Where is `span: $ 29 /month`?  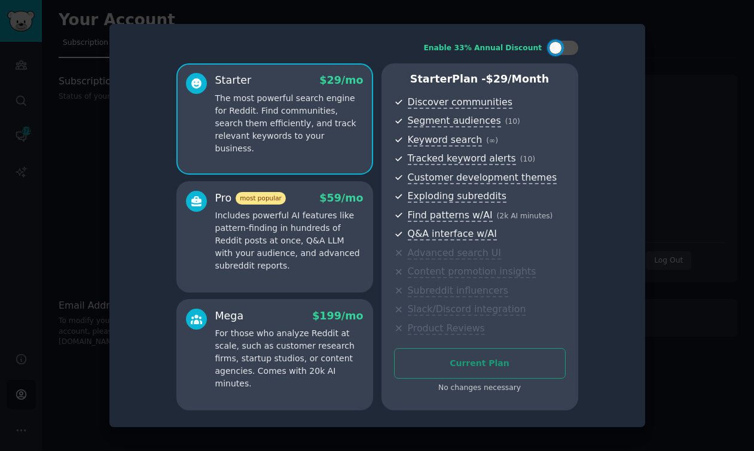 span: $ 29 /month is located at coordinates (518, 79).